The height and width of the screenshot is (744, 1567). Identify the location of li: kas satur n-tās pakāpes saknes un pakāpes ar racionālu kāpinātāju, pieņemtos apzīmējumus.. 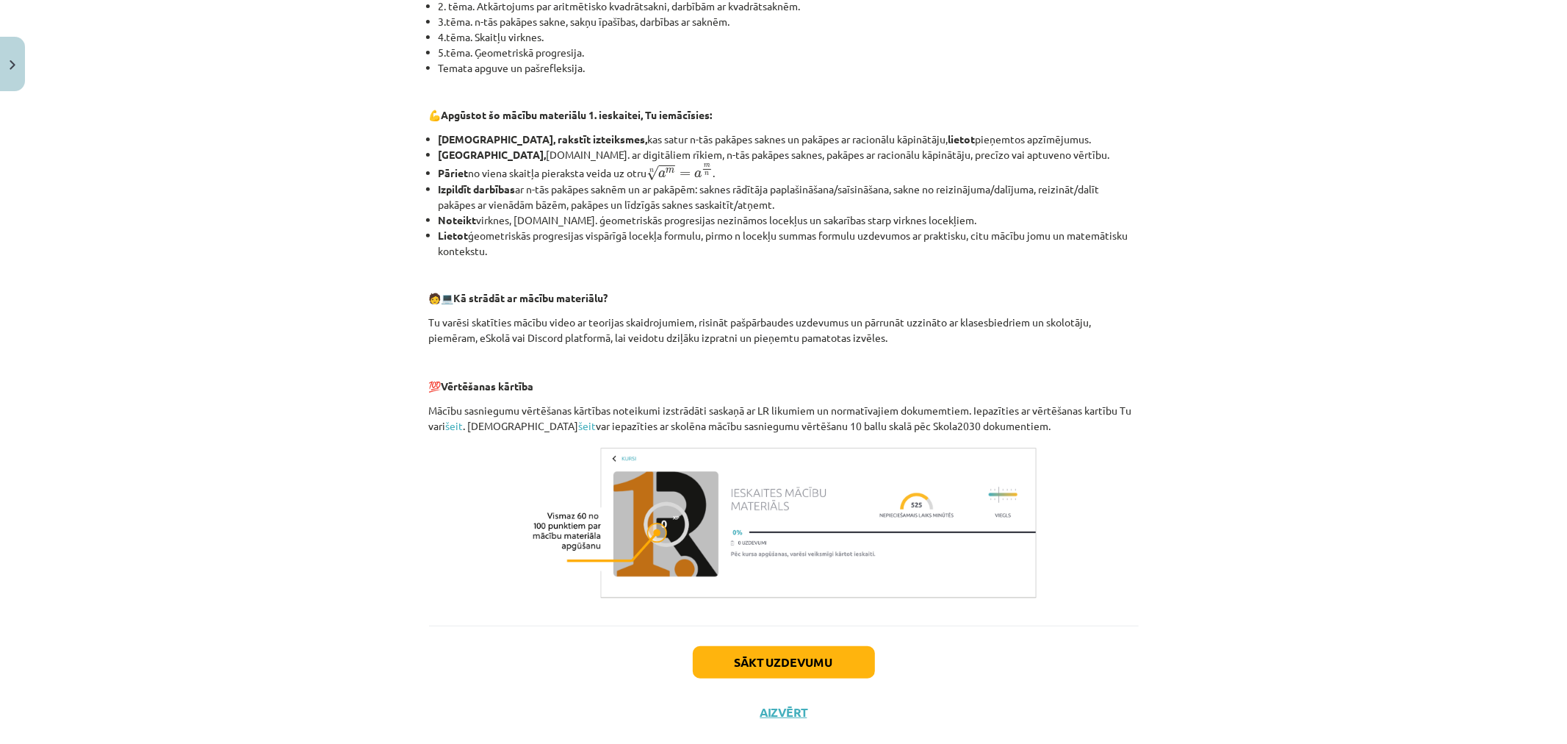
(788, 139).